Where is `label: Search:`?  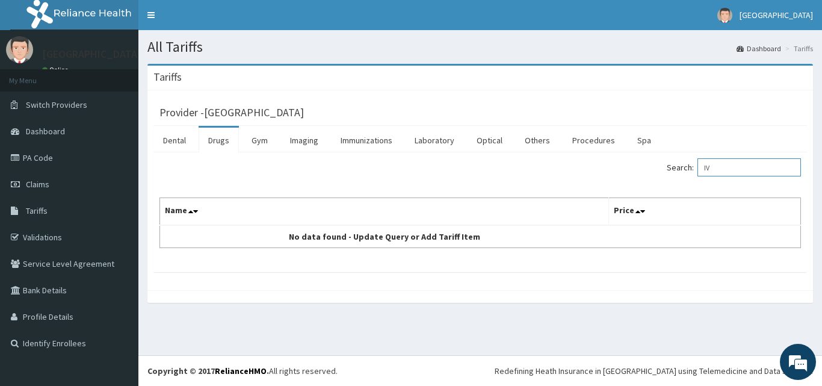
label: Search: is located at coordinates (733, 167).